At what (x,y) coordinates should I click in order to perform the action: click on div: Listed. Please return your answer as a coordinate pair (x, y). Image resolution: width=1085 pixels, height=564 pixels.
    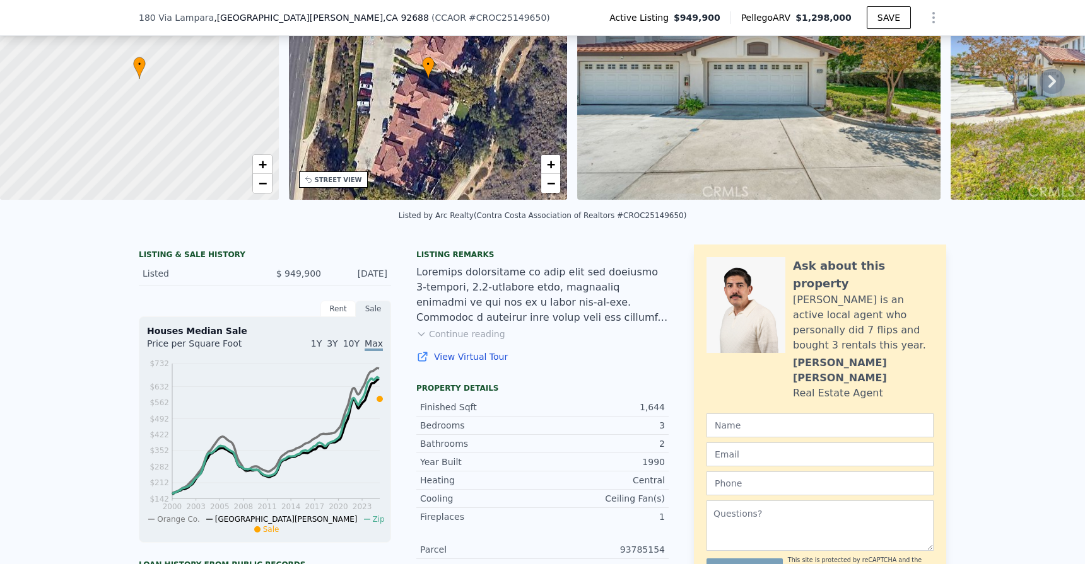
    Looking at the image, I should click on (199, 274).